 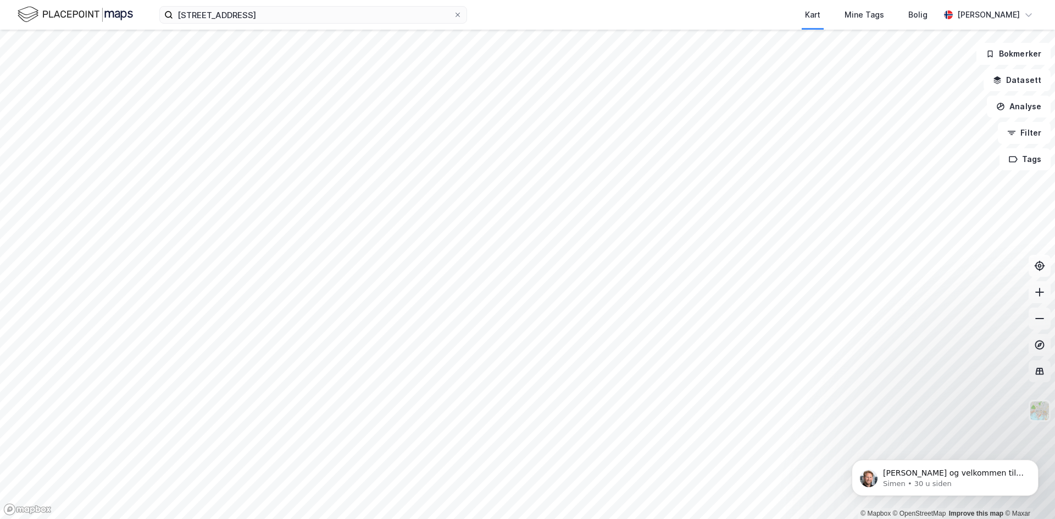 What do you see at coordinates (1013, 54) in the screenshot?
I see `button: Bokmerker` at bounding box center [1013, 54].